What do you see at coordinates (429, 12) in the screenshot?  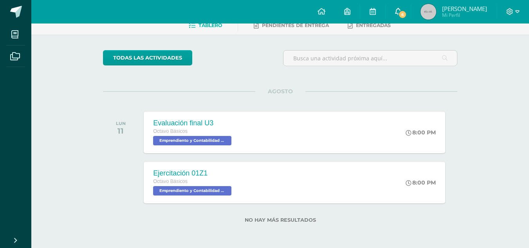 I see `img: 45x45` at bounding box center [429, 12].